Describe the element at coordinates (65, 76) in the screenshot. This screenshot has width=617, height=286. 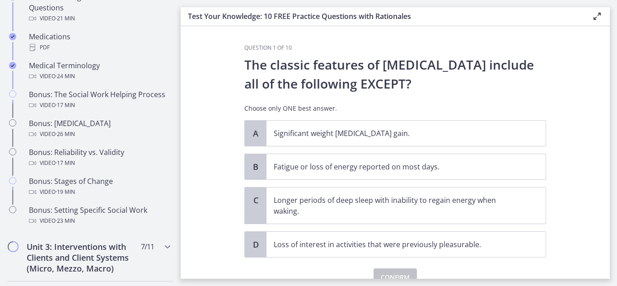
I see `span: · 24 min` at that location.